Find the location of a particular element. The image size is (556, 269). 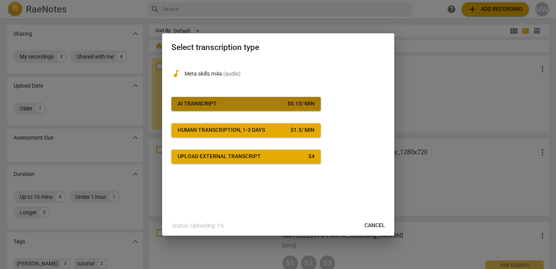

span: Cancel is located at coordinates (375, 225).